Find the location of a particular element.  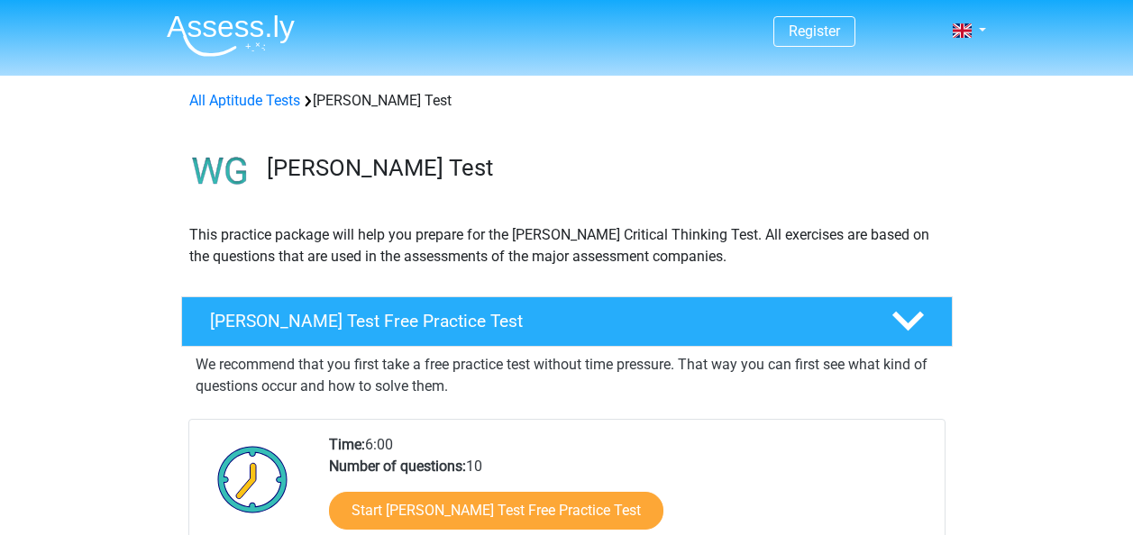

b: Time: is located at coordinates (347, 444).